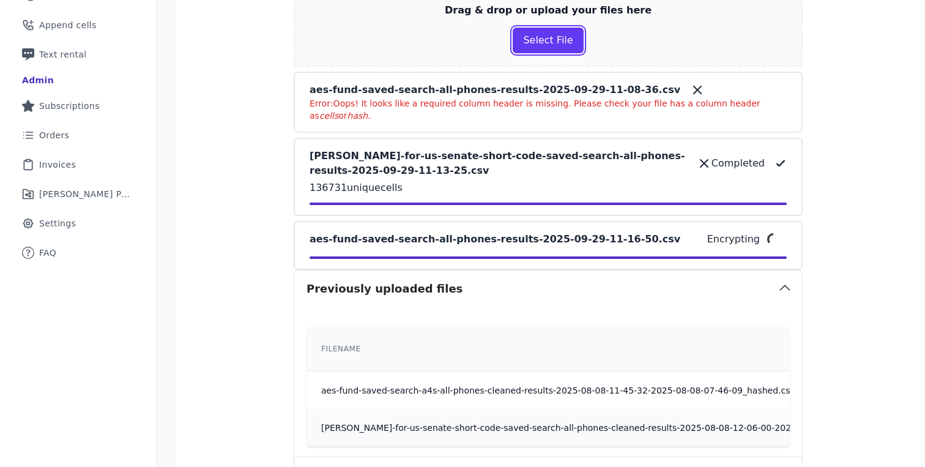 Image resolution: width=925 pixels, height=467 pixels. Describe the element at coordinates (78, 223) in the screenshot. I see `a: Settings` at that location.